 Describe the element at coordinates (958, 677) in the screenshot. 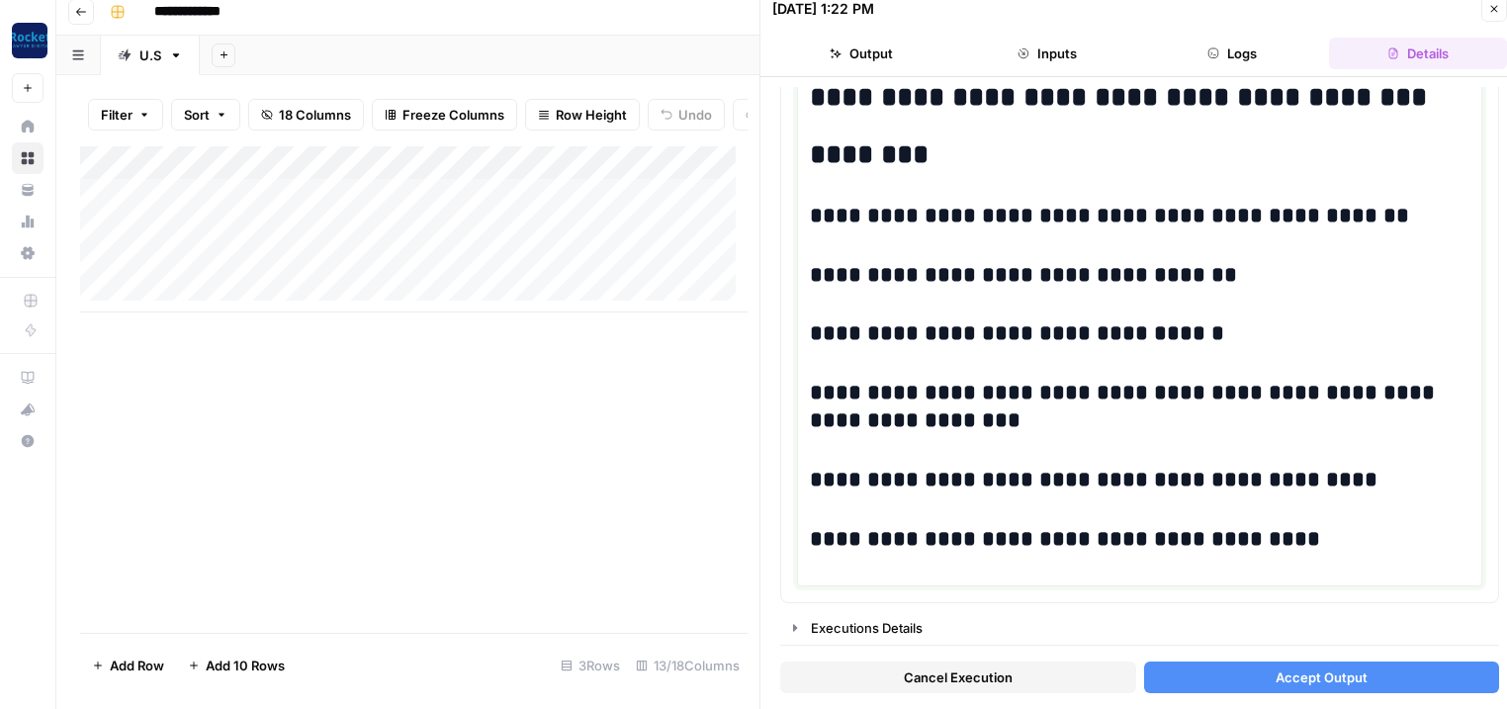

I see `span: Cancel Execution` at that location.